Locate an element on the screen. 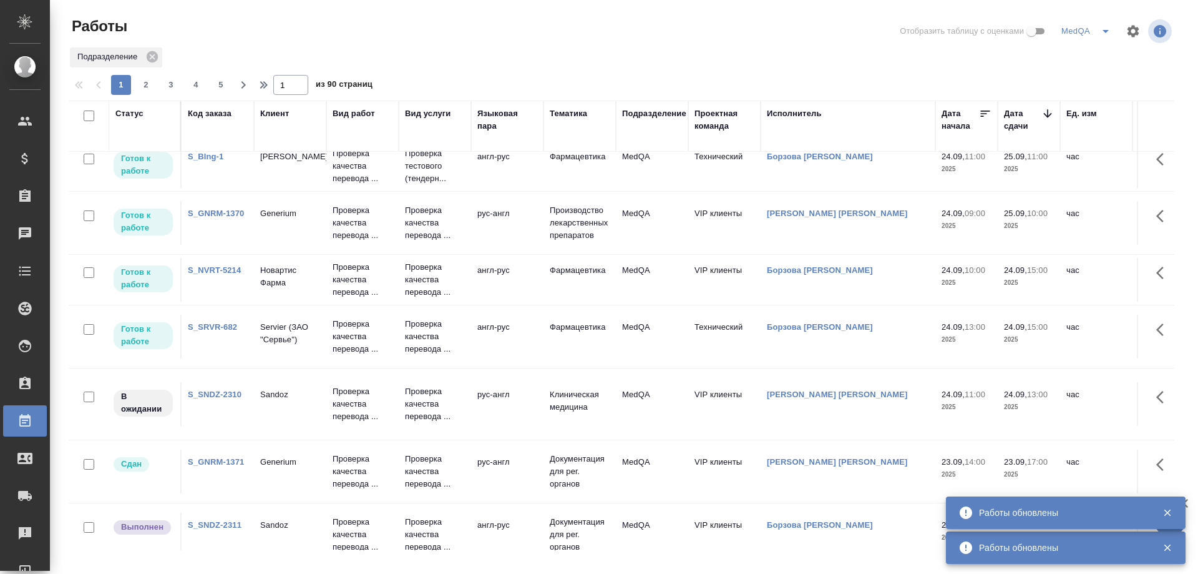 The image size is (1198, 574). button: 2 is located at coordinates (146, 85).